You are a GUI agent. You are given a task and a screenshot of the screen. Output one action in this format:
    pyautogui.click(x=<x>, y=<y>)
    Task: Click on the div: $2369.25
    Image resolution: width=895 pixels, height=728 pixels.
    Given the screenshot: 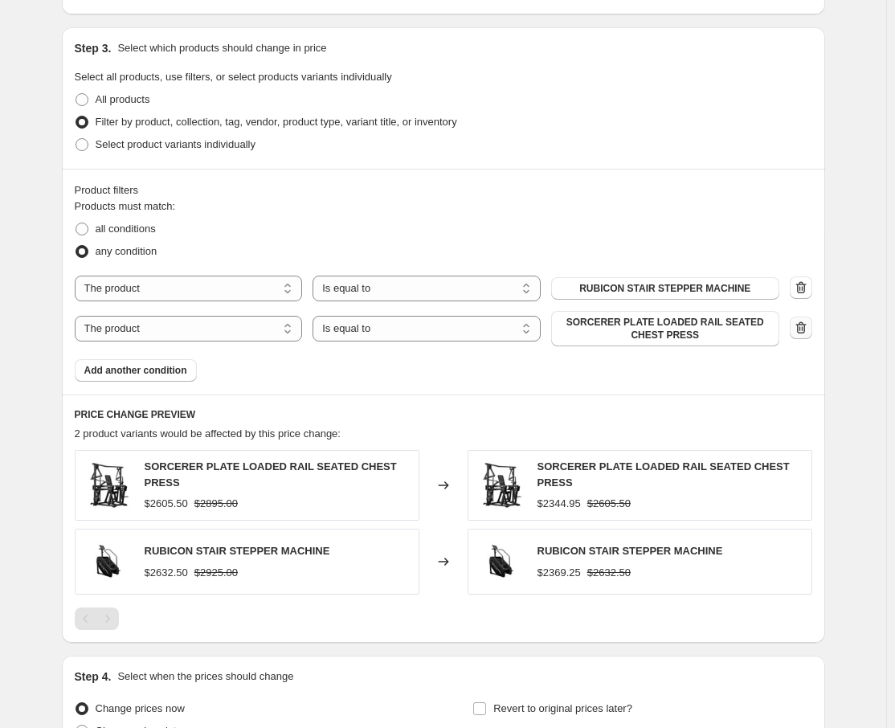 What is the action you would take?
    pyautogui.click(x=559, y=573)
    